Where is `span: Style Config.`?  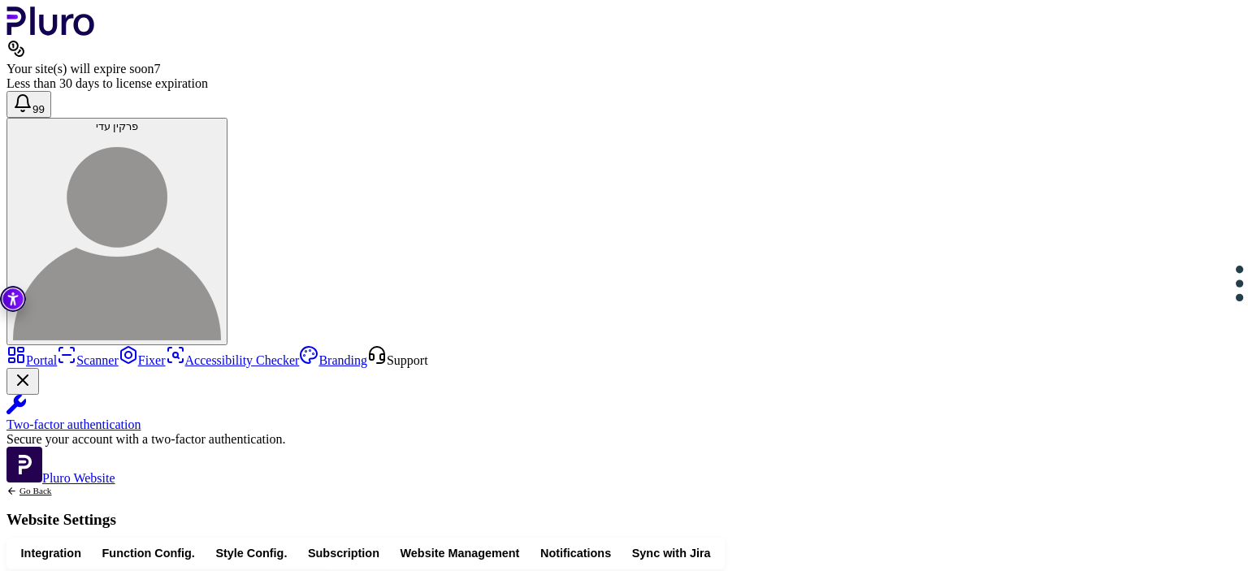
span: Style Config. is located at coordinates (251, 553).